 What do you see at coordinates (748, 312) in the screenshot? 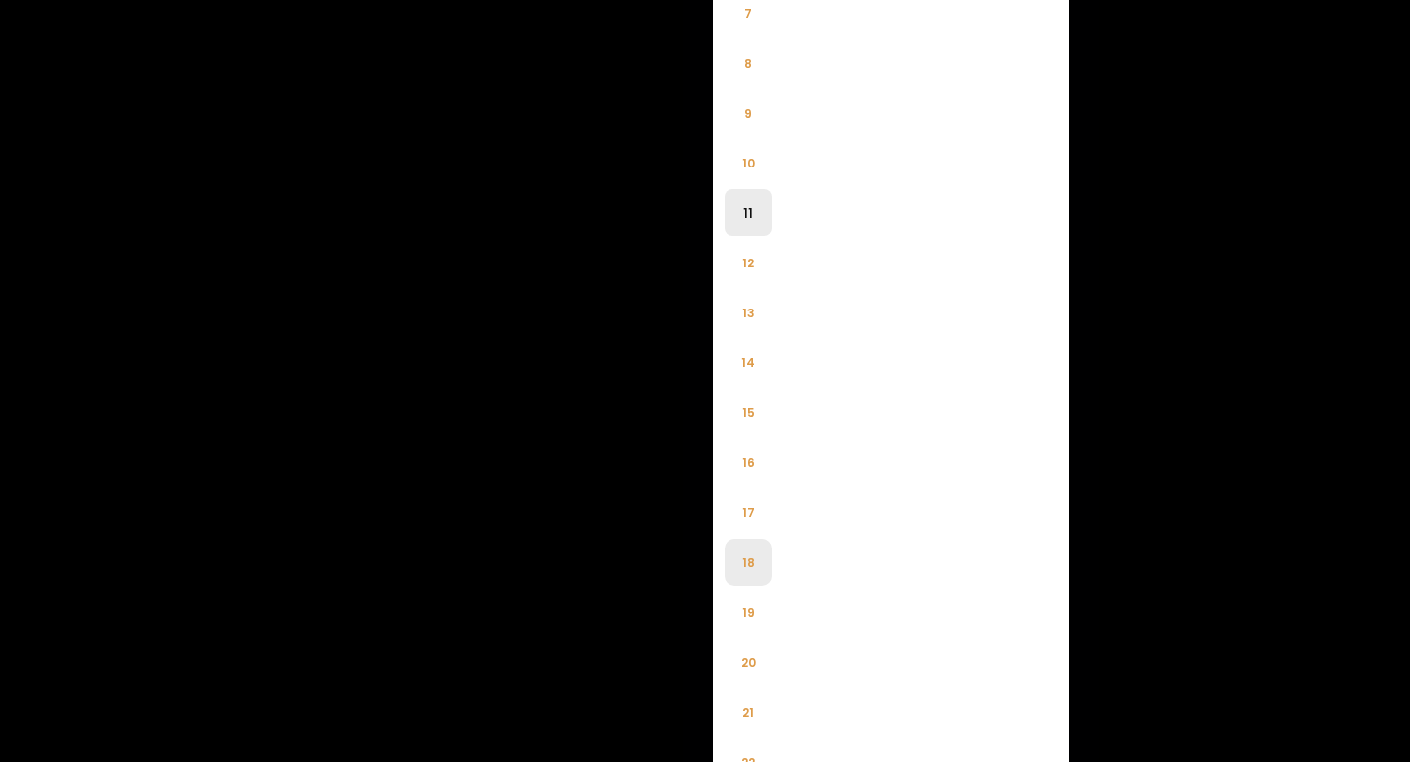
I see `li: 13` at bounding box center [748, 312].